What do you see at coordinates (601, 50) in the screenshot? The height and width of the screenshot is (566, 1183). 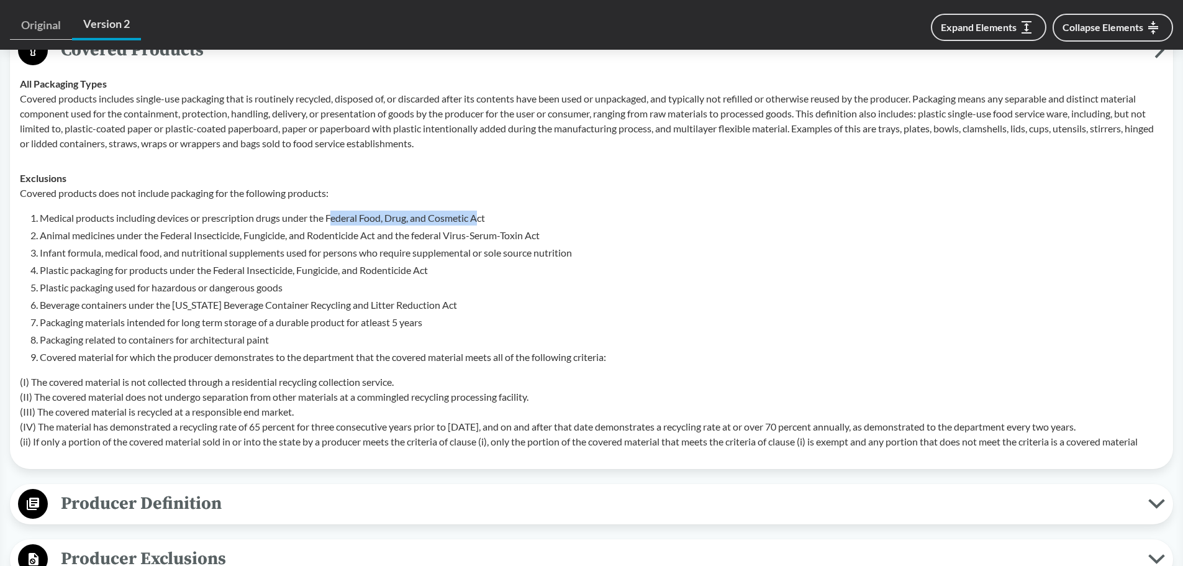 I see `span: Covered Products` at bounding box center [601, 50].